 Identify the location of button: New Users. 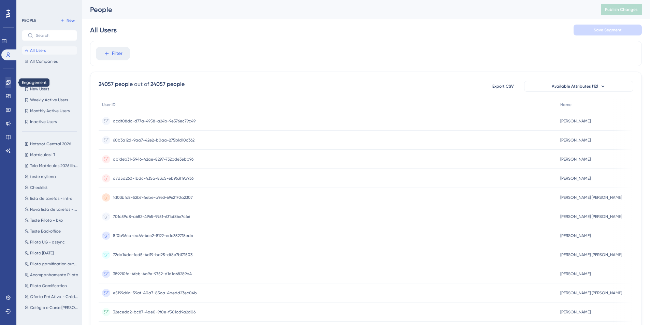
(49, 89).